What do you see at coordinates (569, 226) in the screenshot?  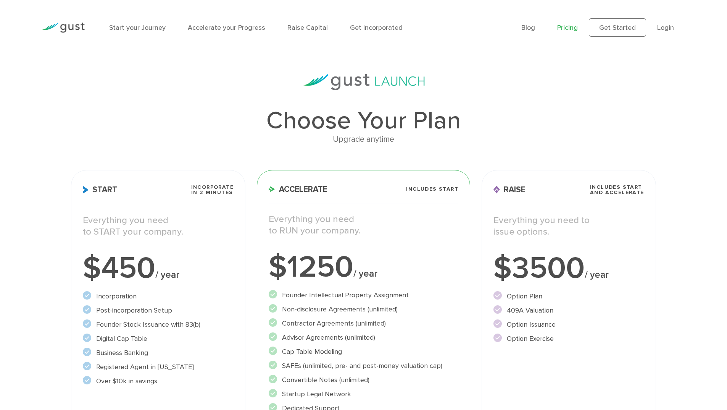 I see `p: Everything you need to issue options.` at bounding box center [569, 226].